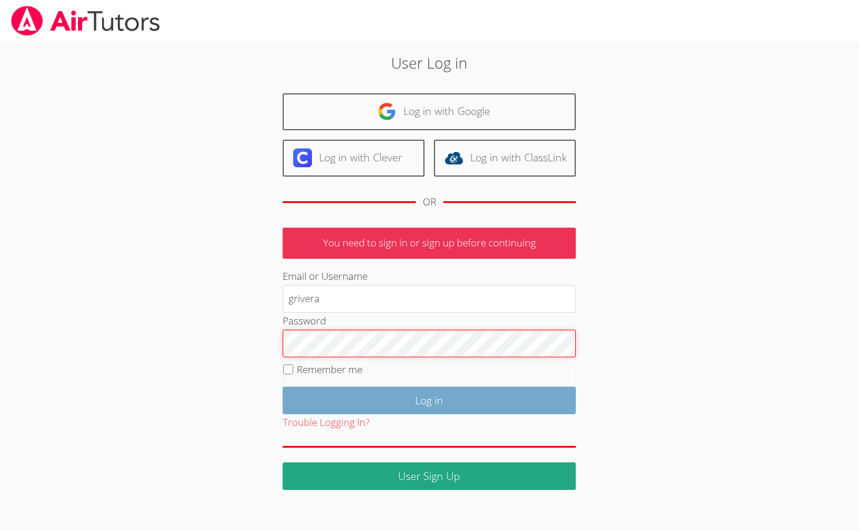 The image size is (859, 531). Describe the element at coordinates (325, 276) in the screenshot. I see `label: Email or Username` at that location.